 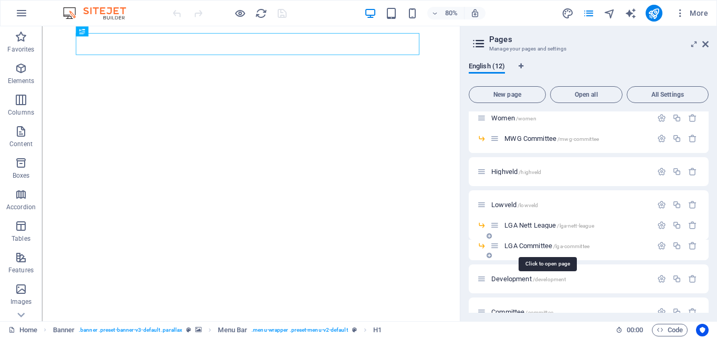 I want to click on p: Columns, so click(x=21, y=112).